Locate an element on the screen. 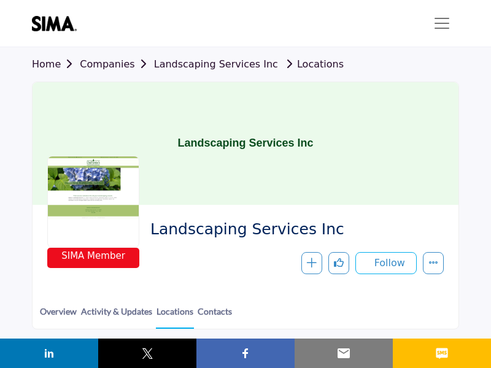  button: Follow is located at coordinates (386, 263).